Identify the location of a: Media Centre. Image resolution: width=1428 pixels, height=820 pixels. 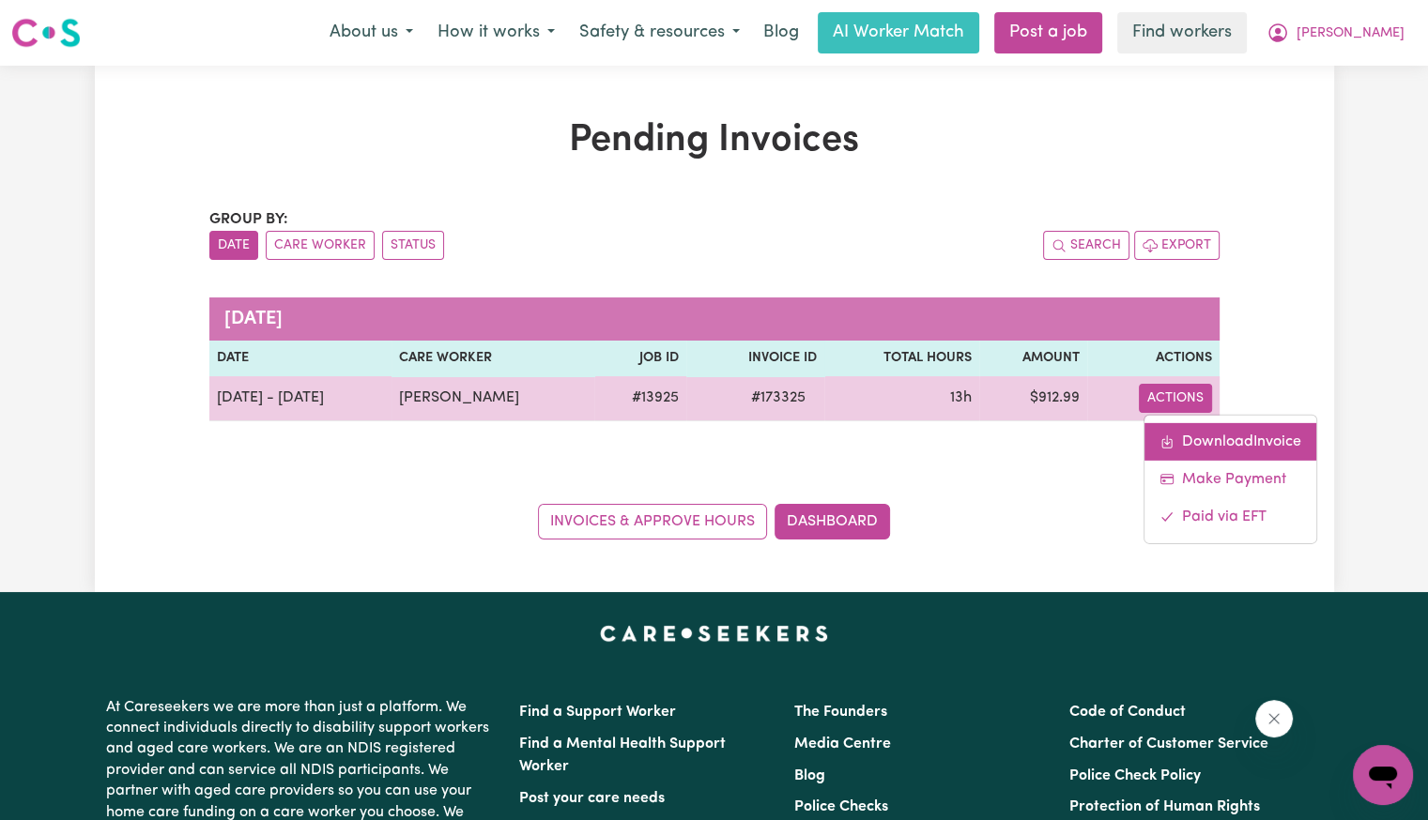
(842, 744).